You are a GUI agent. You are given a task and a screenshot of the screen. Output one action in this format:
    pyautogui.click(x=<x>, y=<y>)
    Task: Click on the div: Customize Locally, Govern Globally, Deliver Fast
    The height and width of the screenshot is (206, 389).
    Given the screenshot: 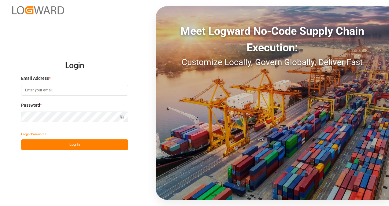 What is the action you would take?
    pyautogui.click(x=272, y=62)
    